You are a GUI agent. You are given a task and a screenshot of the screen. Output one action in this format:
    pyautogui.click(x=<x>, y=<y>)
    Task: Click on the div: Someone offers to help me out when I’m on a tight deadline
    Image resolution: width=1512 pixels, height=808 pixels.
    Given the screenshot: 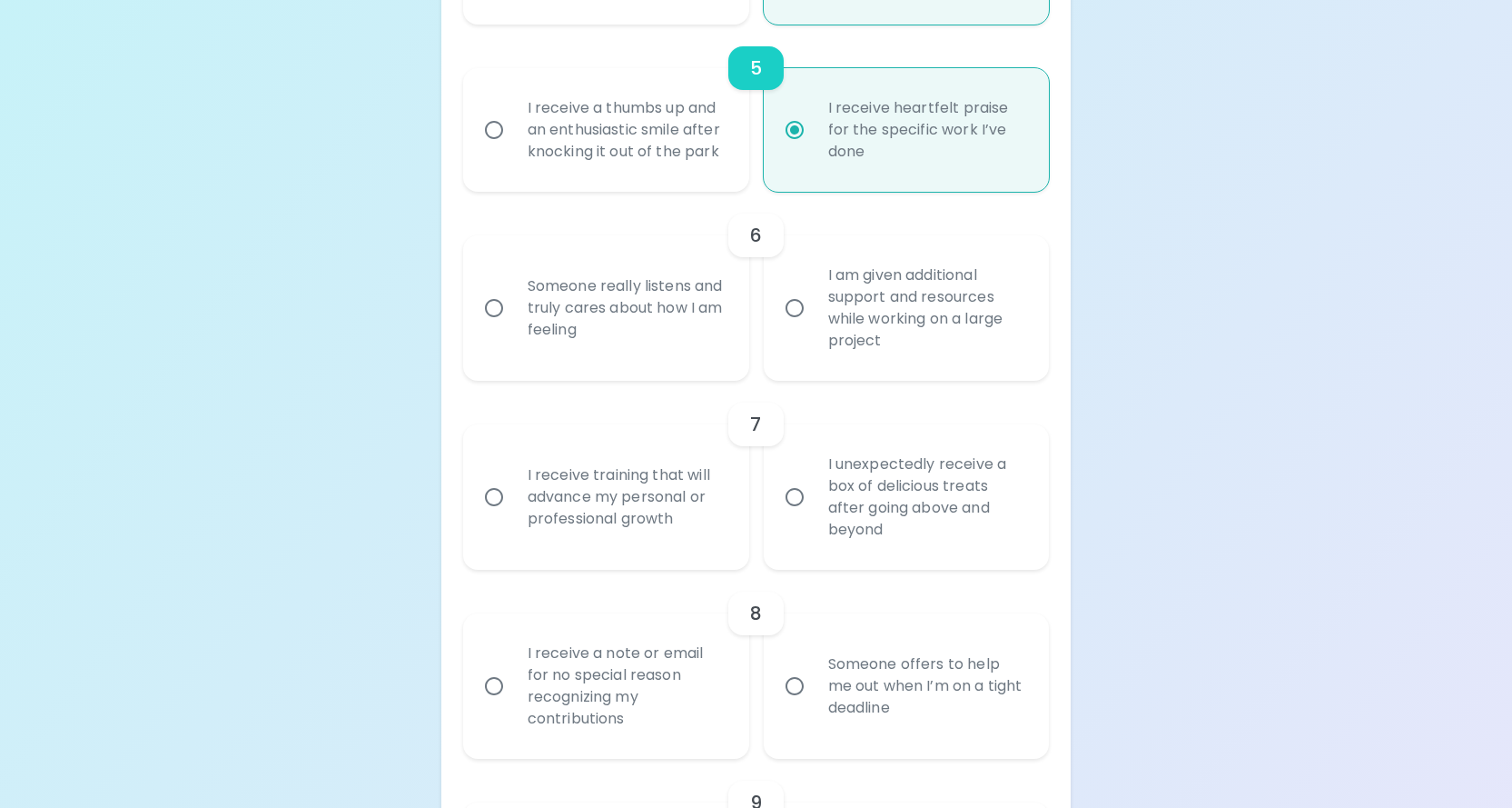 What is the action you would take?
    pyautogui.click(x=927, y=686)
    